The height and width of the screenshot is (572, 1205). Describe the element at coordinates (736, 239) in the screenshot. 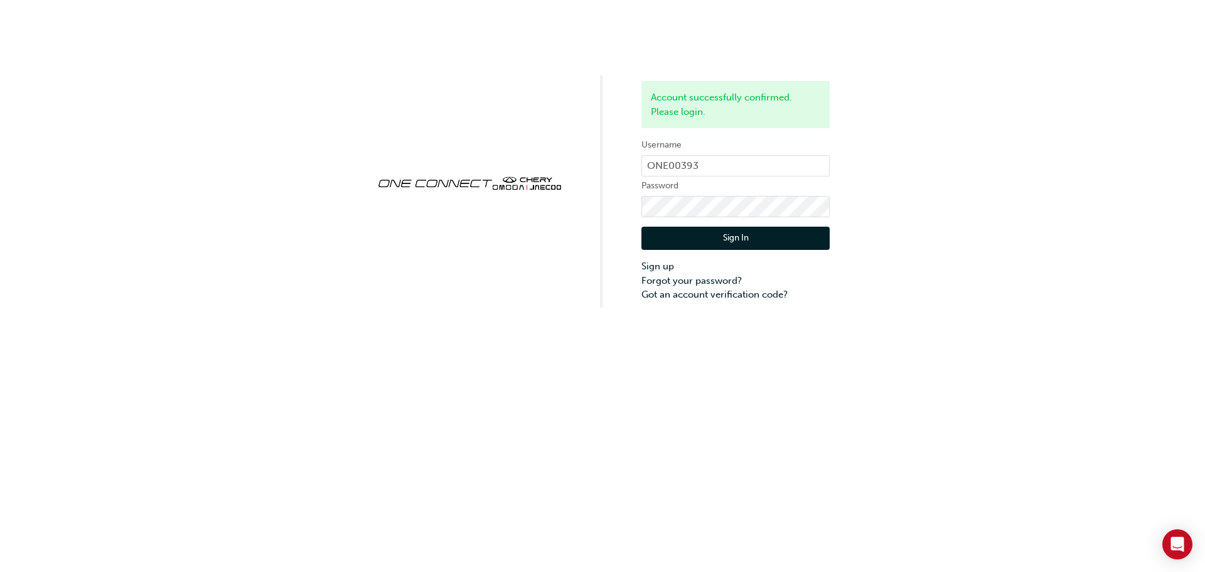

I see `button: Sign In` at that location.